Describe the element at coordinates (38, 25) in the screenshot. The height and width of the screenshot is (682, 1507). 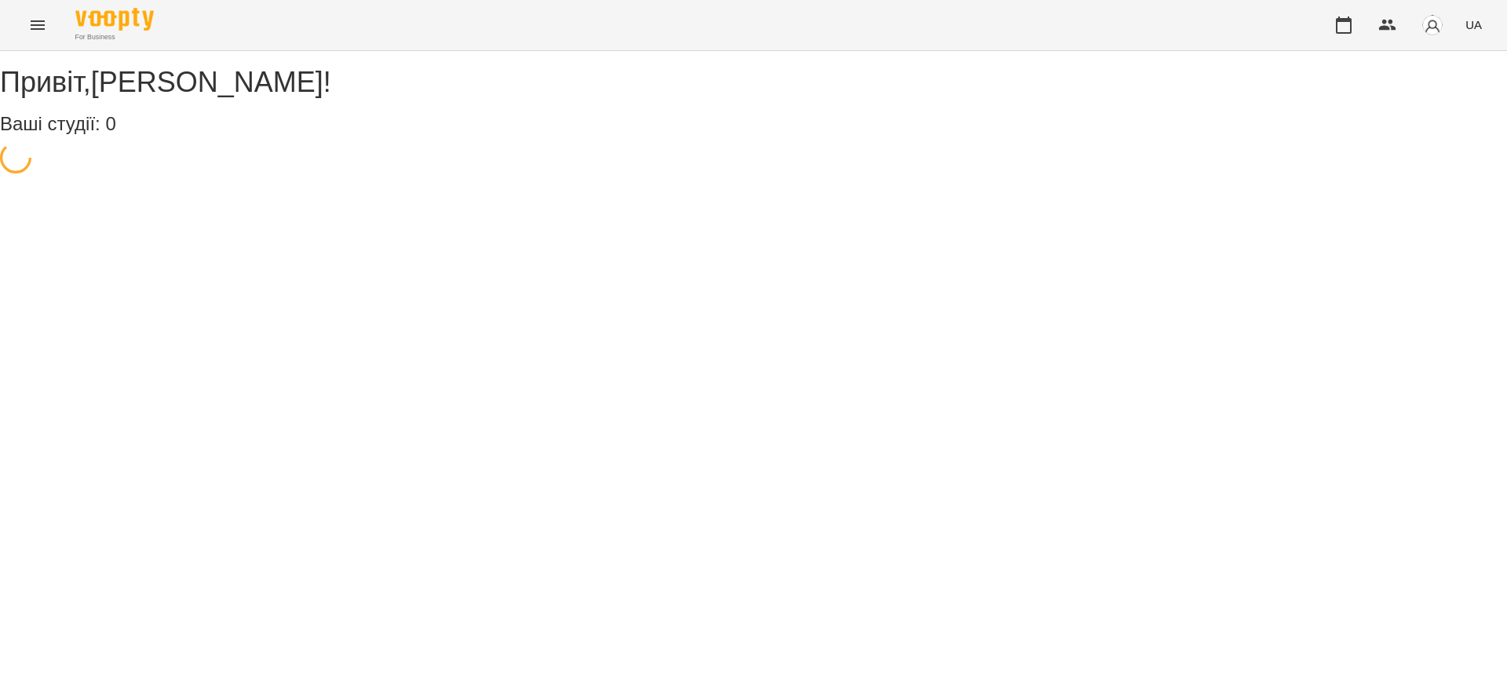
I see `button: Menu` at that location.